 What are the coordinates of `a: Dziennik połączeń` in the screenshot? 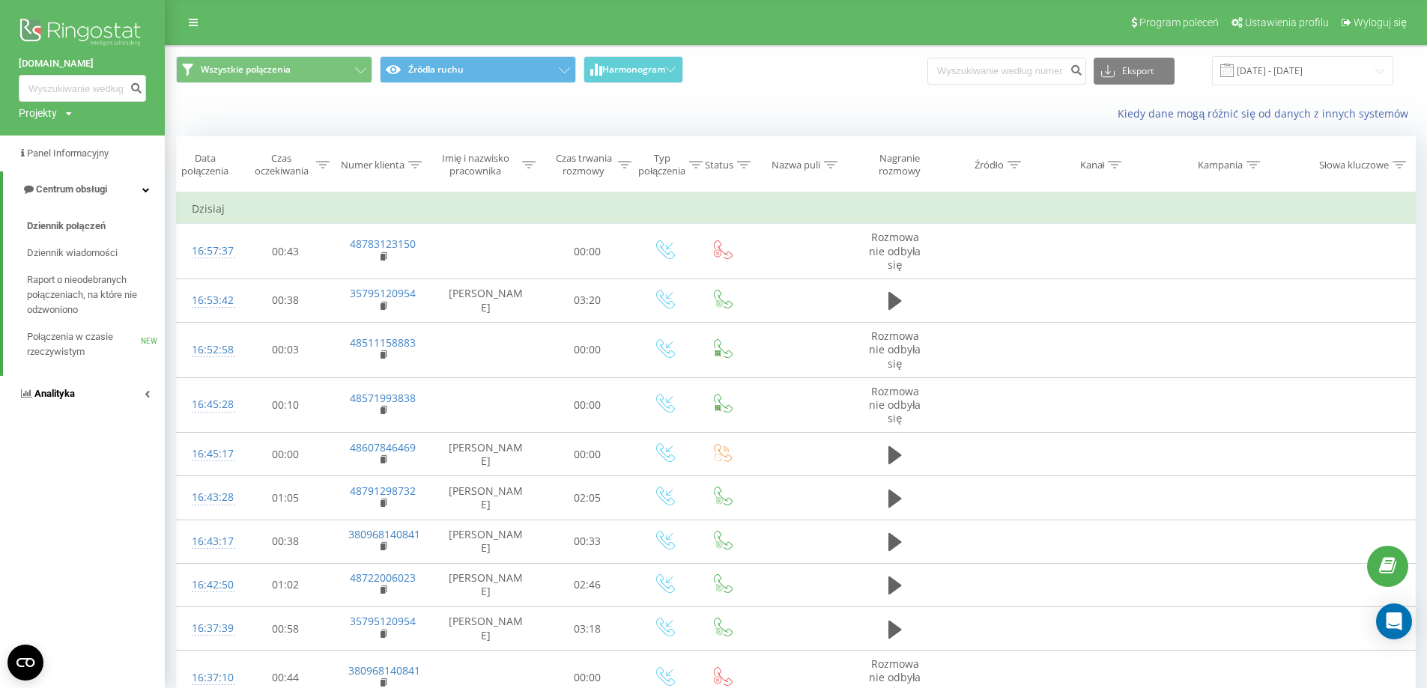 It's located at (96, 226).